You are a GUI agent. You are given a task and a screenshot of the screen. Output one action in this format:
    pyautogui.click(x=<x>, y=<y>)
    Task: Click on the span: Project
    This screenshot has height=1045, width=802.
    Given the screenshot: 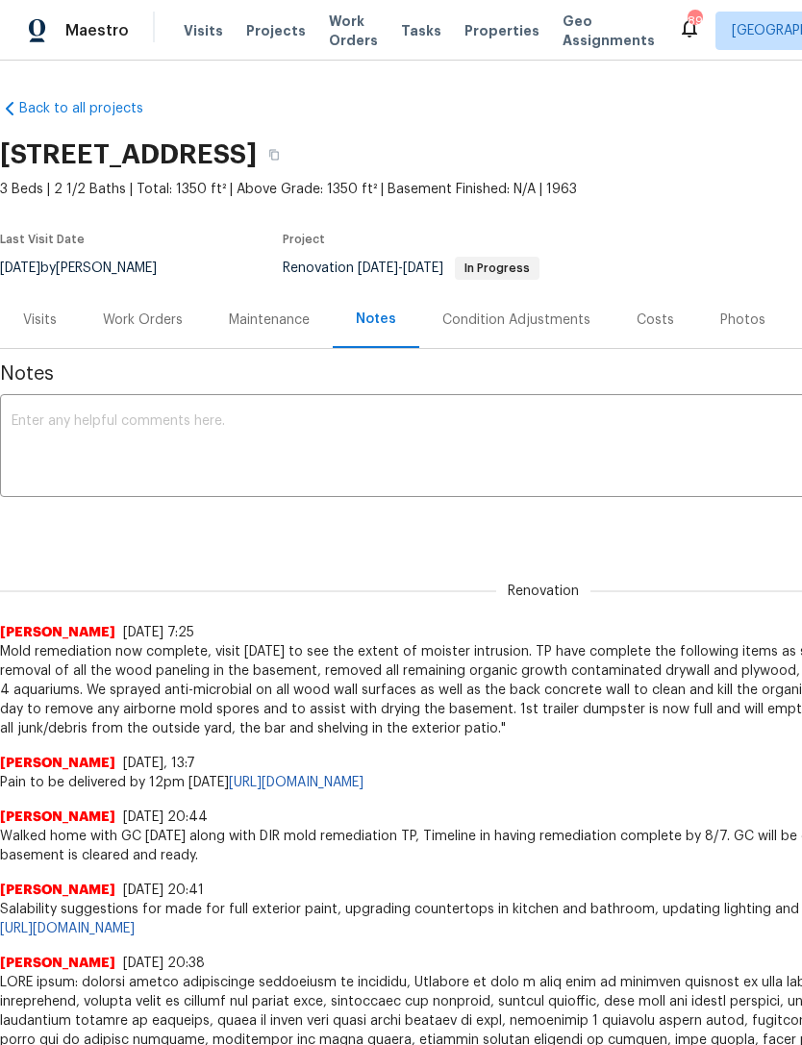 What is the action you would take?
    pyautogui.click(x=304, y=239)
    